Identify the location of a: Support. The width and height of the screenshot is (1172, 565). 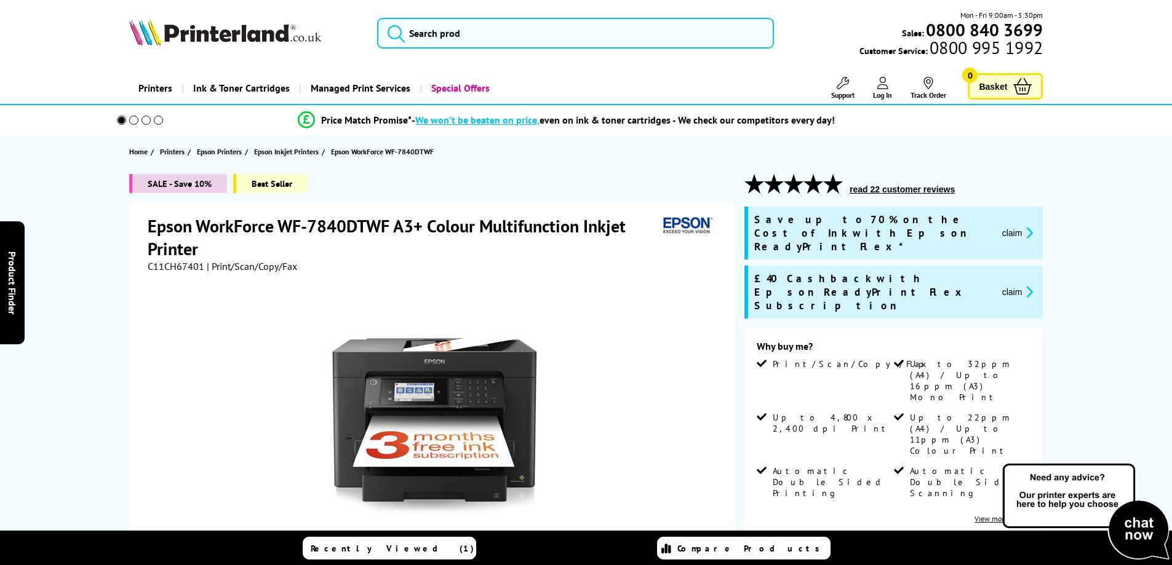
(843, 88).